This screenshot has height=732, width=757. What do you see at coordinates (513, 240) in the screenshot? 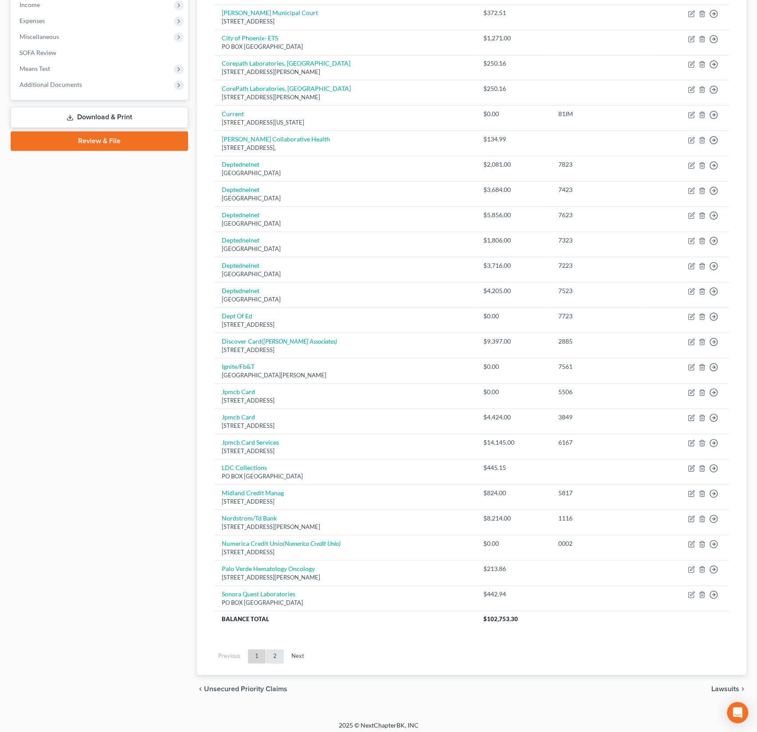
I see `div: $1,806.00` at bounding box center [513, 240].